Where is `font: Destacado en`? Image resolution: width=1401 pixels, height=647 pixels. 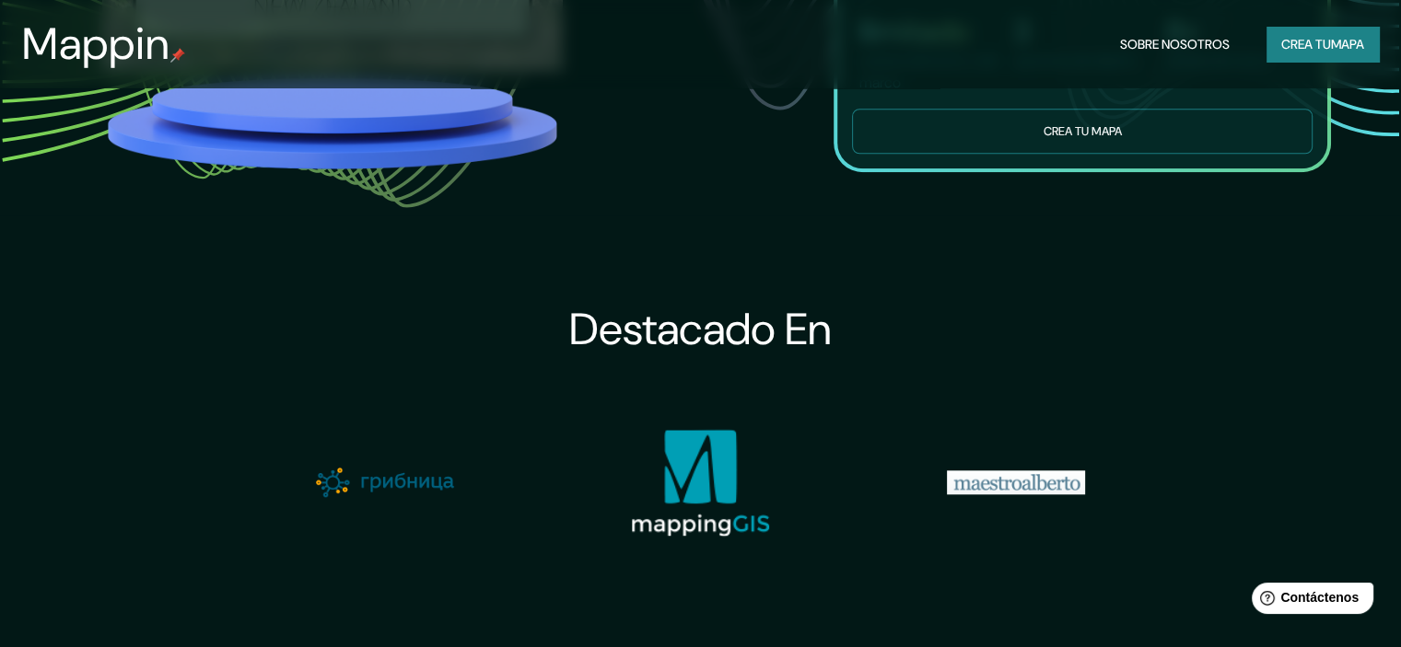 font: Destacado en is located at coordinates (700, 329).